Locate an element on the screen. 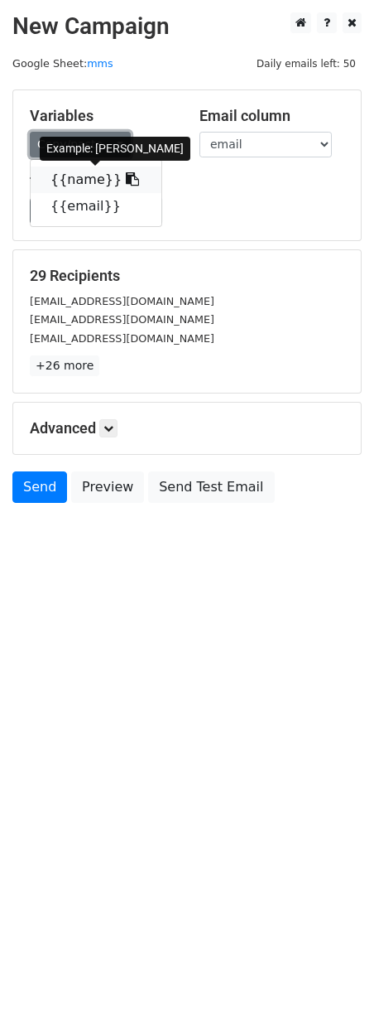 The width and height of the screenshot is (374, 1034). h5: Email column is located at coordinates (272, 116).